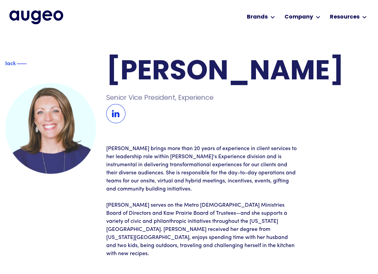  I want to click on div: Senior Vice President, Experience, so click(203, 97).